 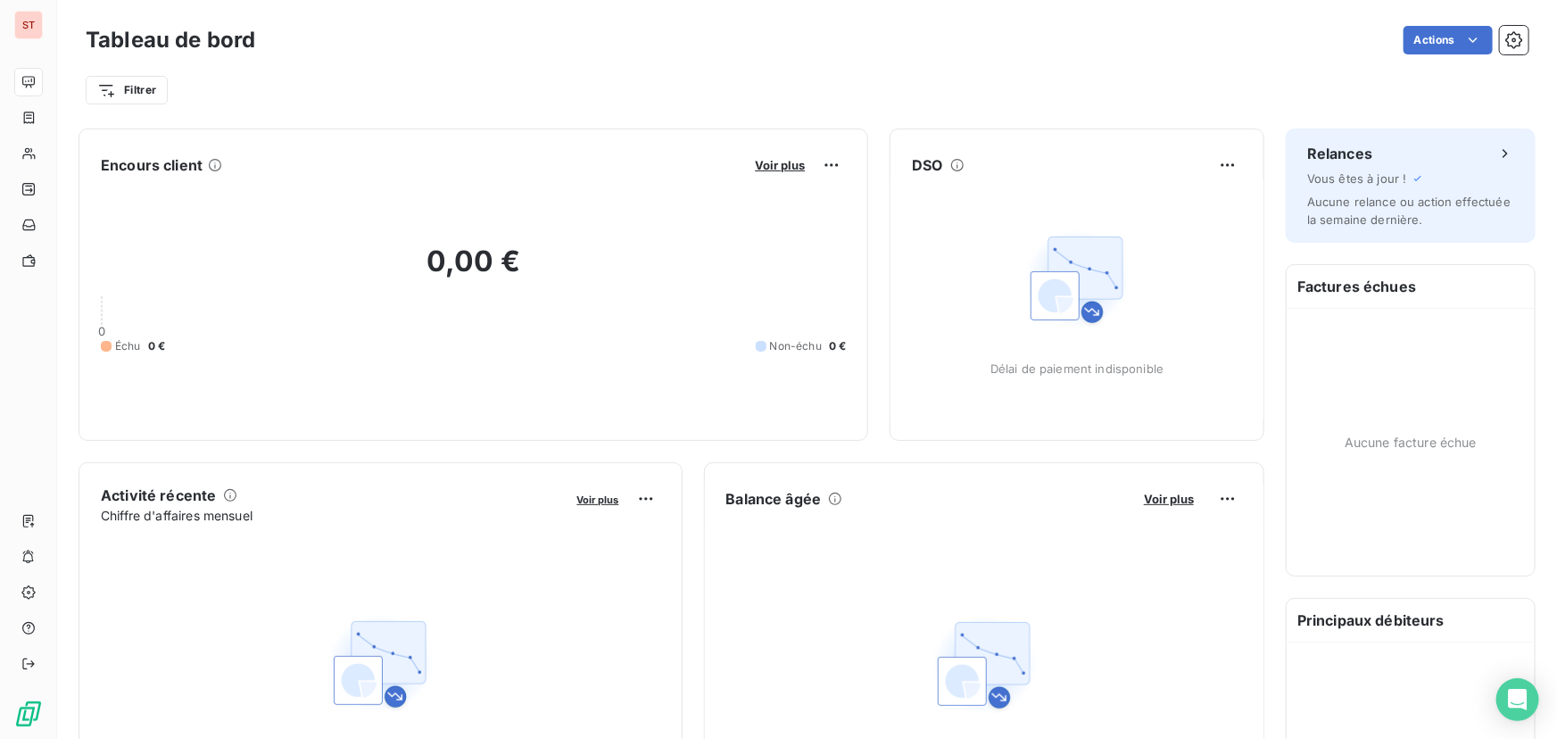 What do you see at coordinates (170, 40) in the screenshot?
I see `h3: Tableau de bord` at bounding box center [170, 40].